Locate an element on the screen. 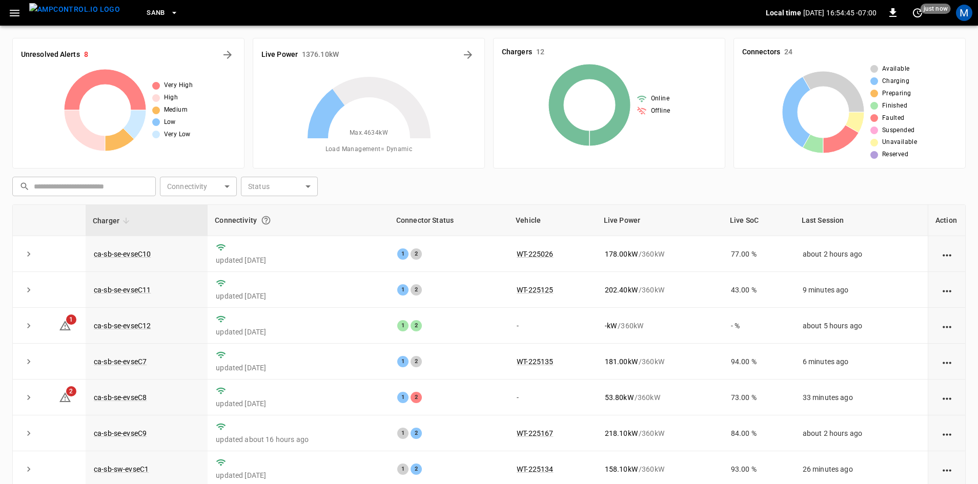  button: set refresh interval is located at coordinates (918, 13).